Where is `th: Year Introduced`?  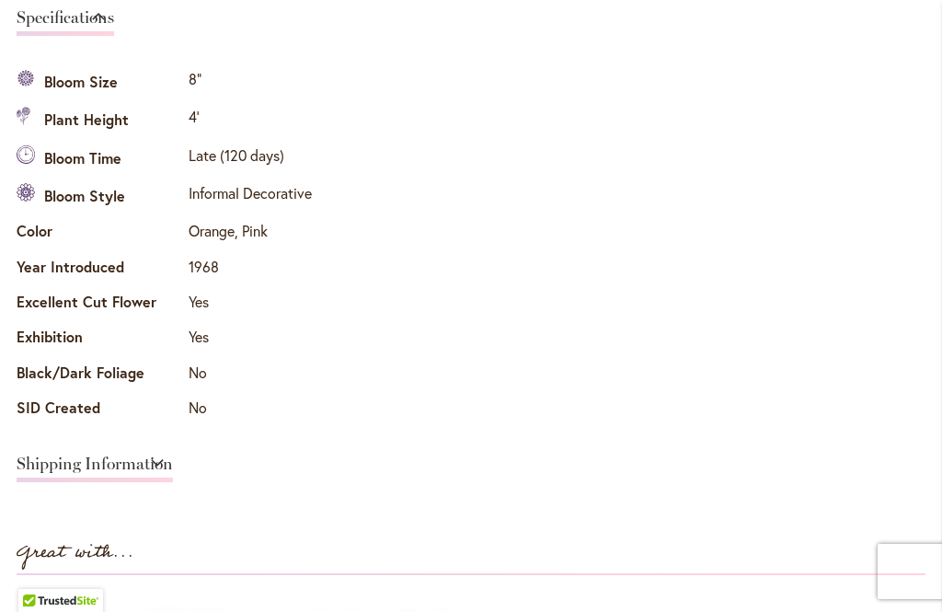 th: Year Introduced is located at coordinates (100, 269).